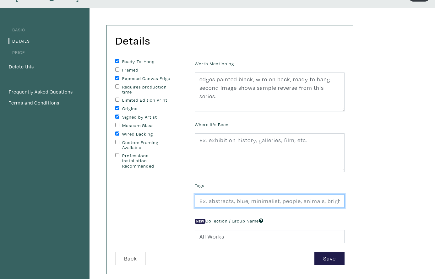  What do you see at coordinates (148, 117) in the screenshot?
I see `label: Signed by Artist` at bounding box center [148, 117].